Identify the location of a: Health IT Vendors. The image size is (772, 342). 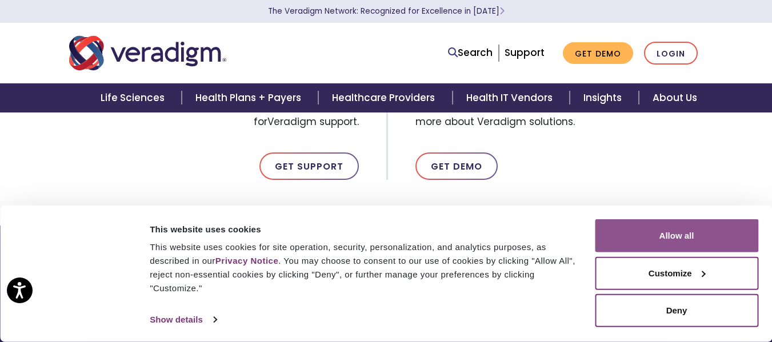
(511, 98).